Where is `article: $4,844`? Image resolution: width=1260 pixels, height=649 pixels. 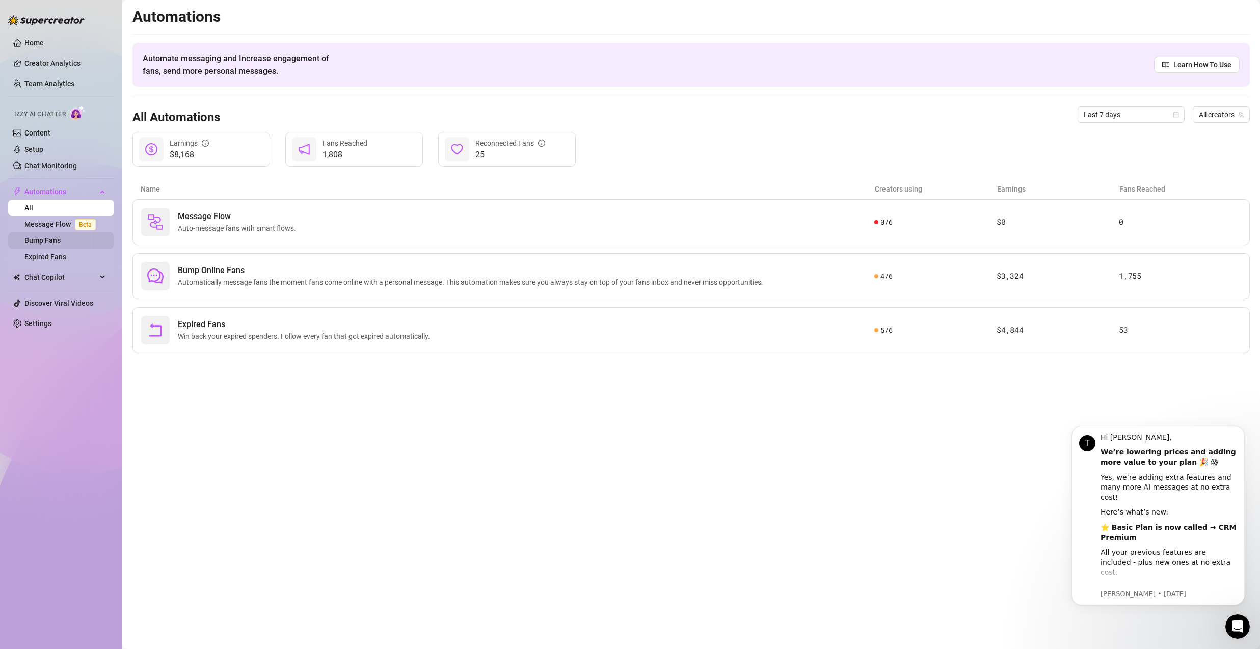 article: $4,844 is located at coordinates (1058, 330).